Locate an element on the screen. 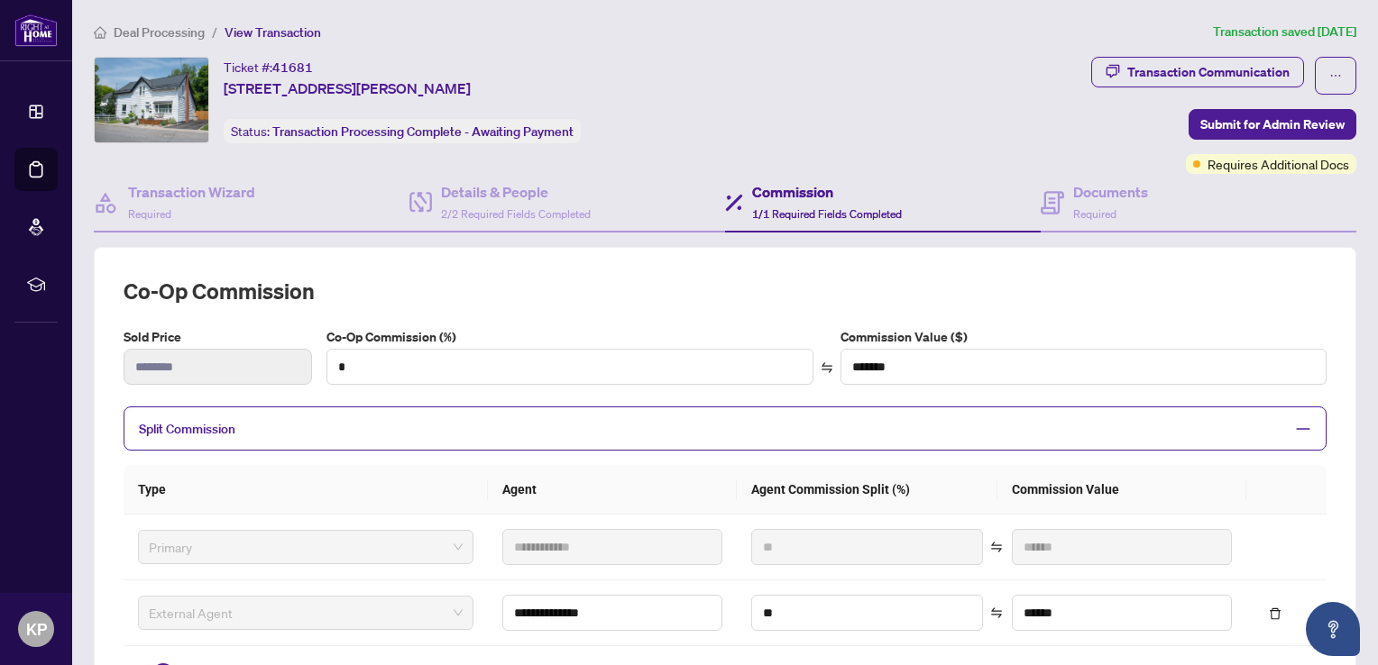 The image size is (1378, 665). span: home is located at coordinates (100, 32).